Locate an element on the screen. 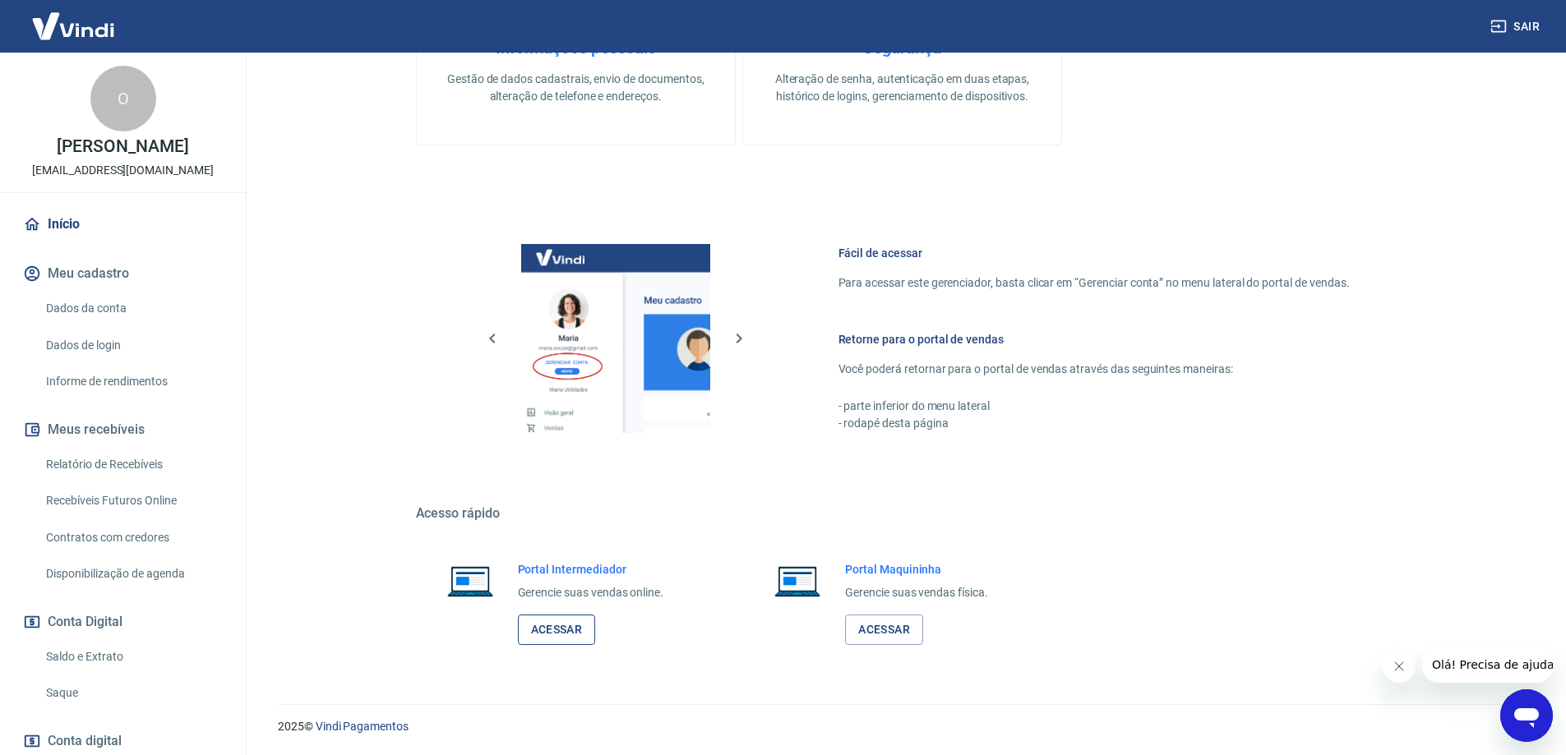 The height and width of the screenshot is (755, 1566). a: Contratos com credores is located at coordinates (132, 538).